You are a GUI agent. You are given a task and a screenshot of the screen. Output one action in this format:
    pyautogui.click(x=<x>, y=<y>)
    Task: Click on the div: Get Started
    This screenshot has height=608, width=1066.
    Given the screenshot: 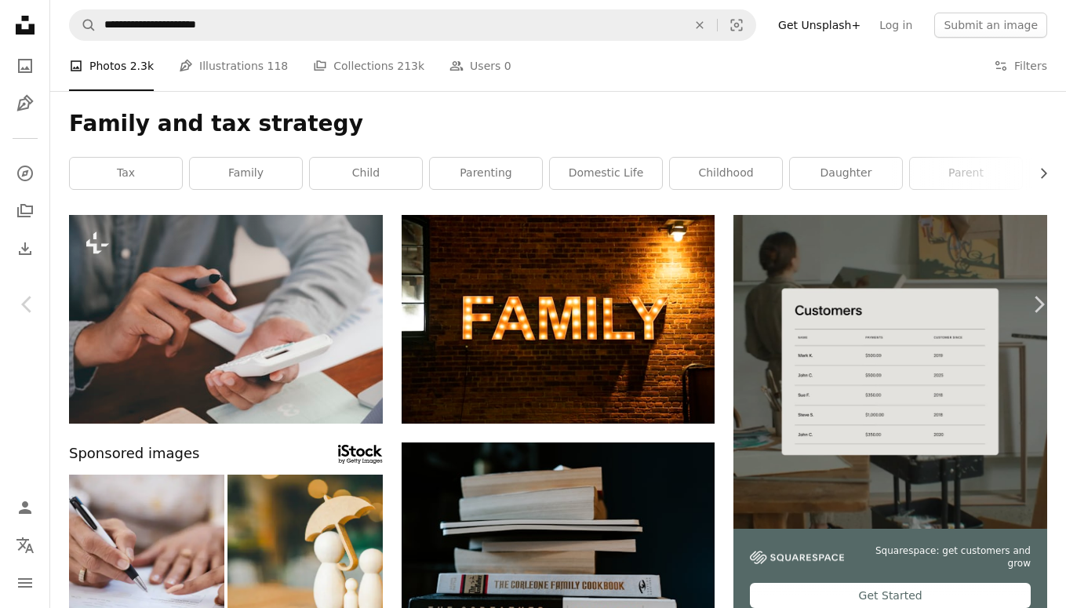 What is the action you would take?
    pyautogui.click(x=890, y=595)
    